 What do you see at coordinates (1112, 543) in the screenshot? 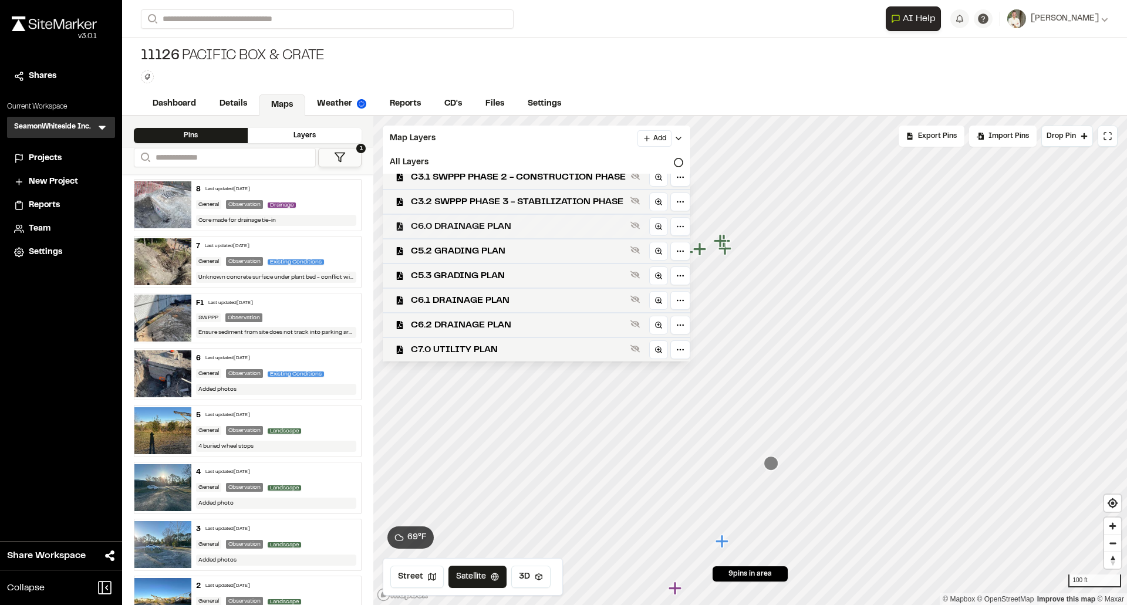
I see `button: Zoom out` at bounding box center [1112, 543].